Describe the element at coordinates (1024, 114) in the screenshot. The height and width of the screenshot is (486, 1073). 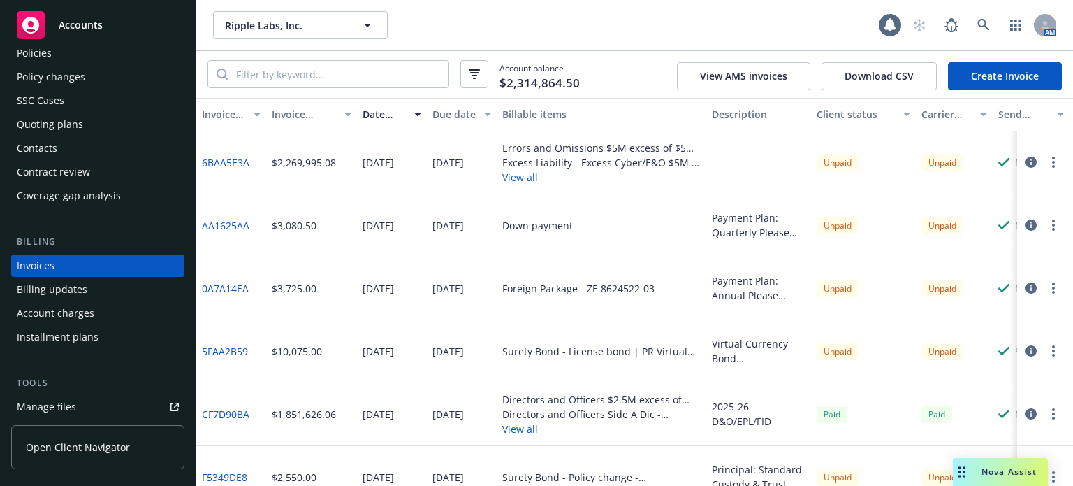
I see `div: Send result` at that location.